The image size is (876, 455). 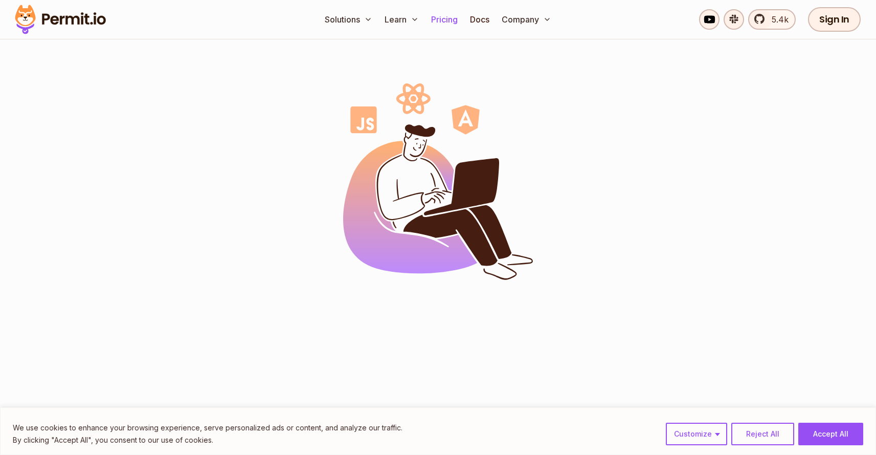 What do you see at coordinates (480, 19) in the screenshot?
I see `a: Docs` at bounding box center [480, 19].